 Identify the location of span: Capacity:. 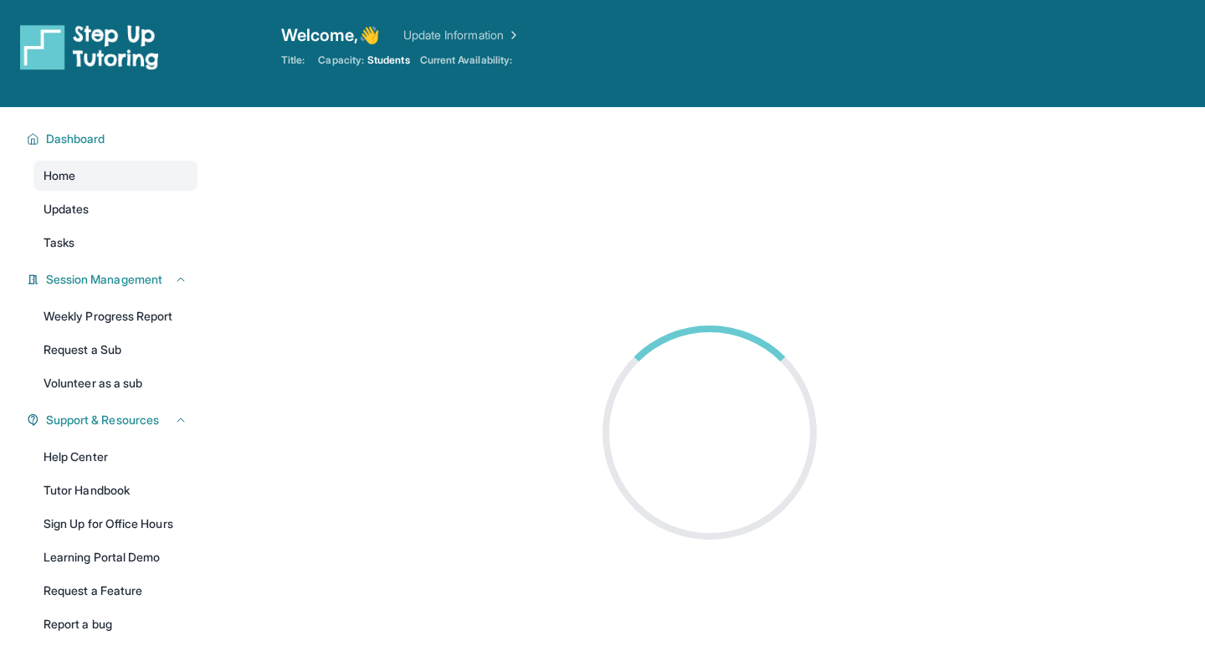
(341, 60).